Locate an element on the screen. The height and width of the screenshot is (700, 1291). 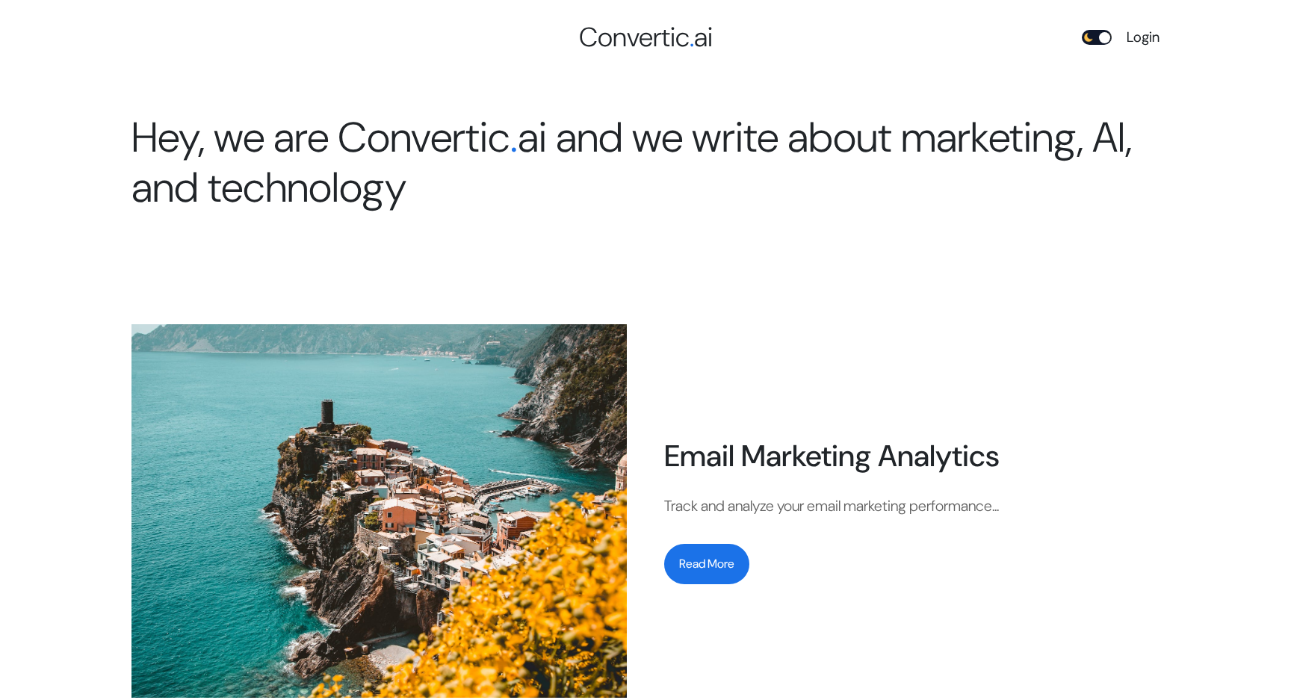
p: Track and analyze your email marketing performance... is located at coordinates (911, 506).